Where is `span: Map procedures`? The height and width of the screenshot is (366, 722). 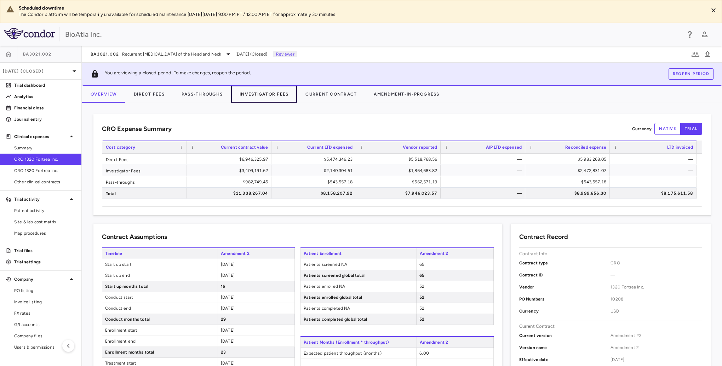
span: Map procedures is located at coordinates (45, 233).